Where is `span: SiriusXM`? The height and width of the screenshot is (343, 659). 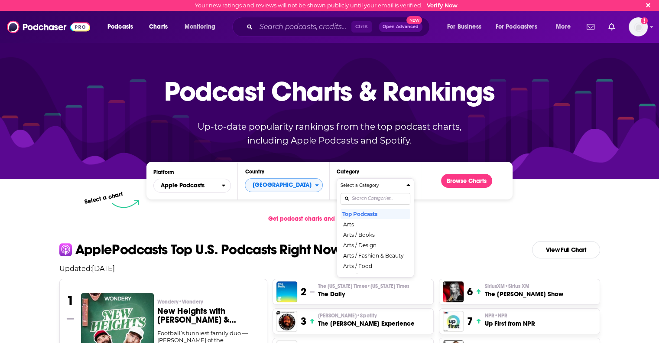
span: SiriusXM is located at coordinates (506, 286).